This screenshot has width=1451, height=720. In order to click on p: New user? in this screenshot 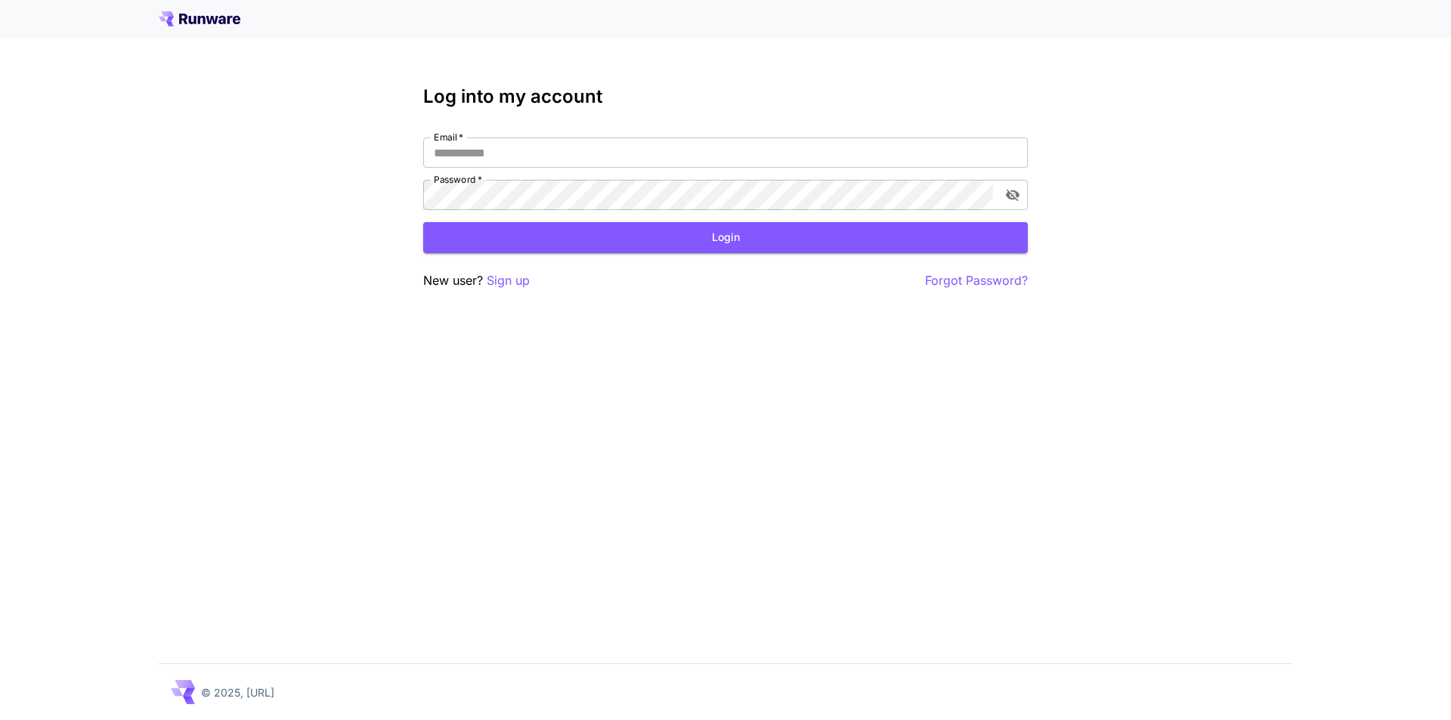, I will do `click(476, 280)`.